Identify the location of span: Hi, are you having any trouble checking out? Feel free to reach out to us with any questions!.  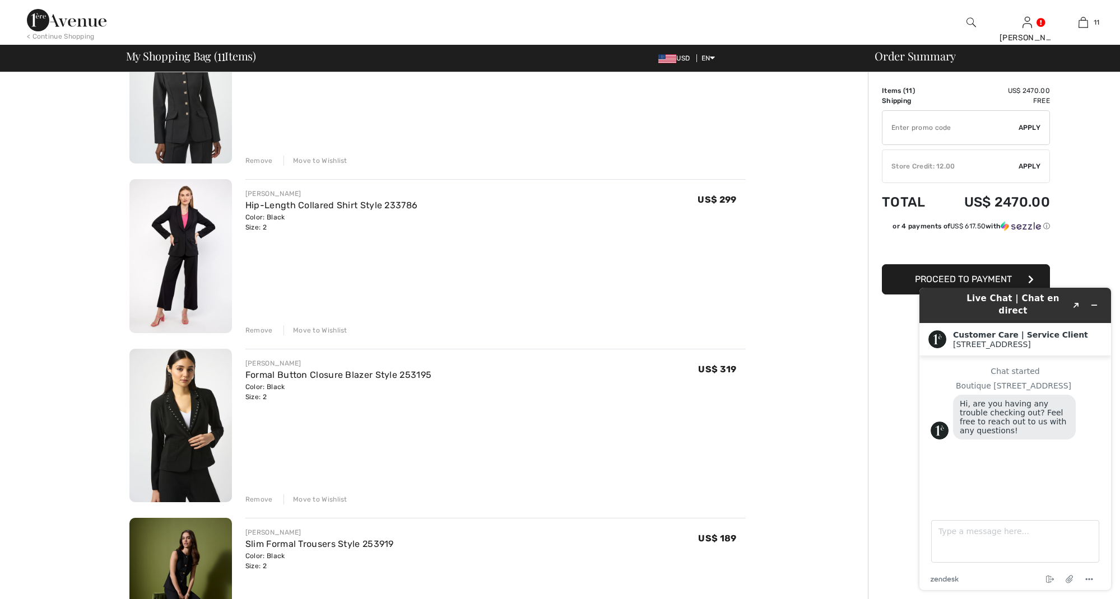
(104, 138).